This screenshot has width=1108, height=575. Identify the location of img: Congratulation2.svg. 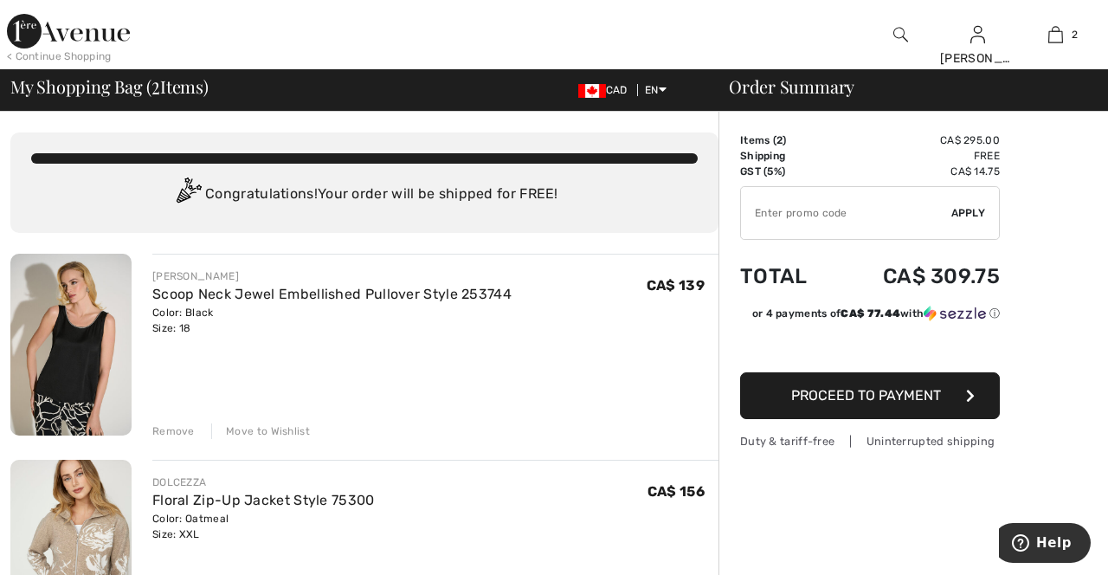
(188, 195).